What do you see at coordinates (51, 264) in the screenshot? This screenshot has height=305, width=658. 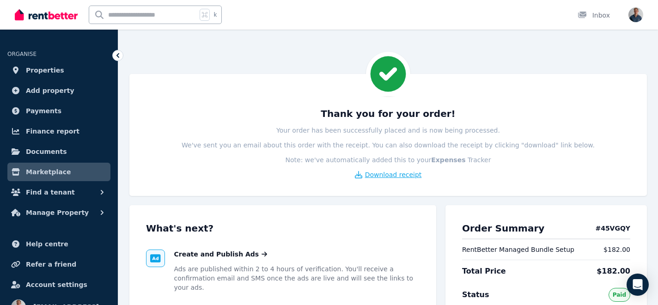 I see `span: Refer a friend` at bounding box center [51, 264].